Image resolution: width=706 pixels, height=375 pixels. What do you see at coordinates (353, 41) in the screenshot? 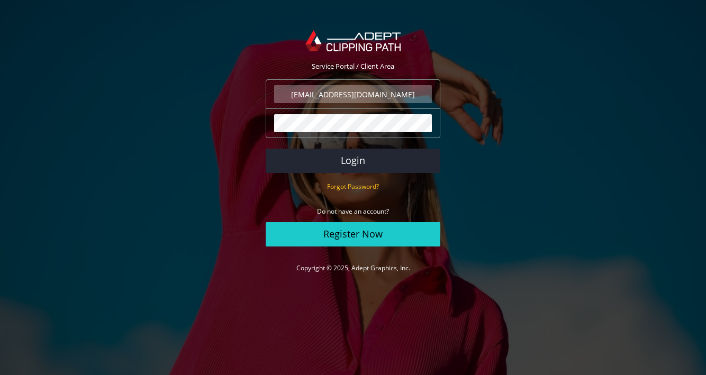
I see `img: Adept Graphics` at bounding box center [353, 41].